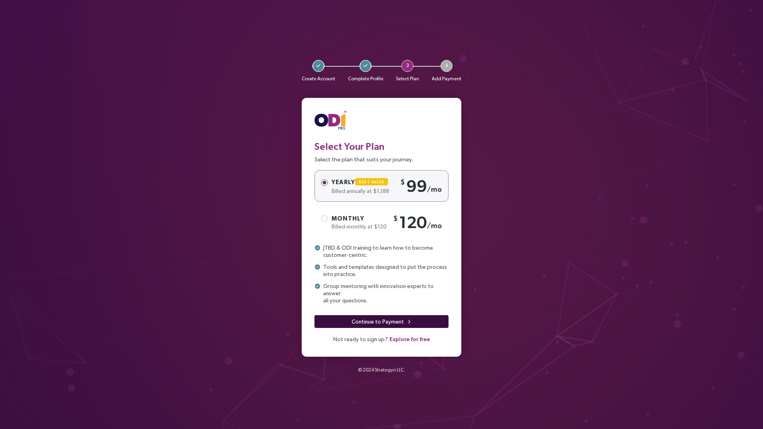 The width and height of the screenshot is (763, 429). Describe the element at coordinates (382, 370) in the screenshot. I see `div: © 2024 .` at that location.